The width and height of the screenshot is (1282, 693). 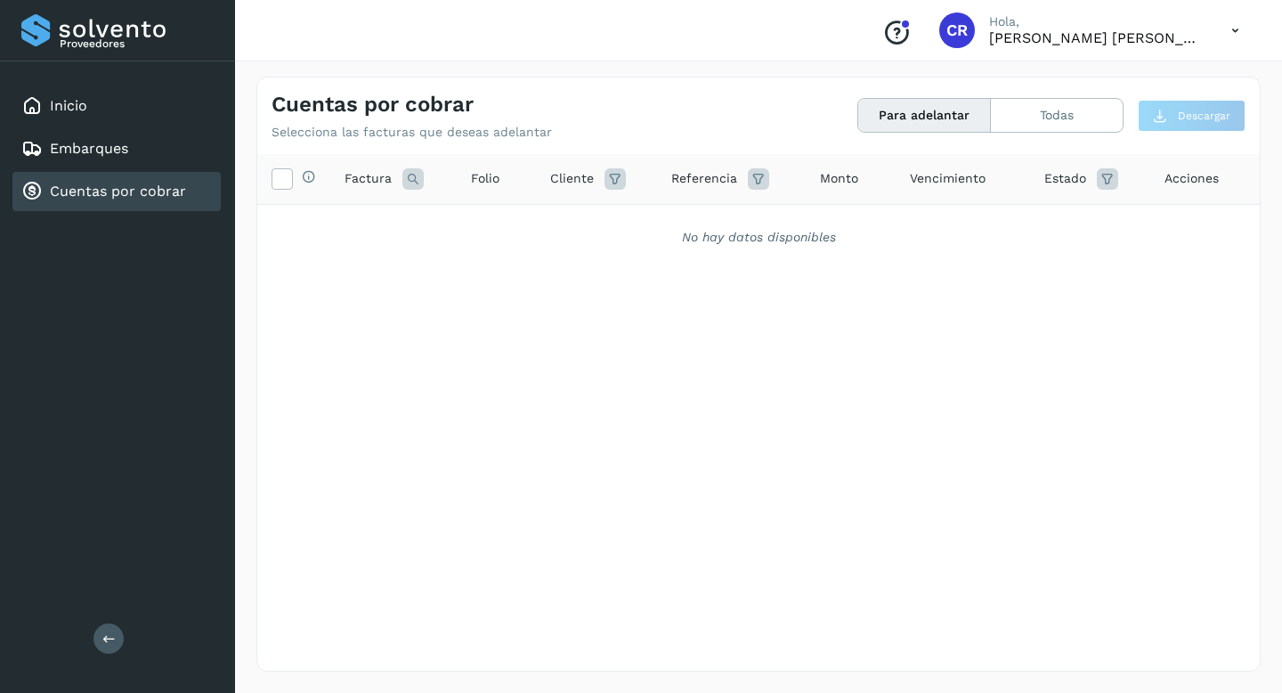 I want to click on a: Inicio, so click(x=69, y=105).